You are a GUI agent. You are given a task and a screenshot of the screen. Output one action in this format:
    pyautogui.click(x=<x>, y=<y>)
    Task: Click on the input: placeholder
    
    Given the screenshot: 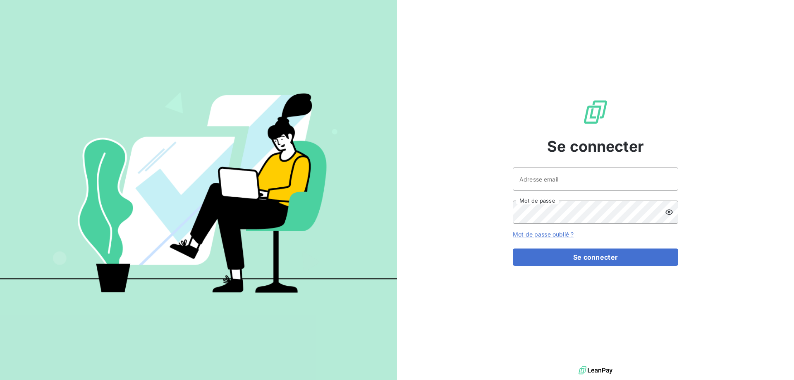 What is the action you would take?
    pyautogui.click(x=595, y=179)
    